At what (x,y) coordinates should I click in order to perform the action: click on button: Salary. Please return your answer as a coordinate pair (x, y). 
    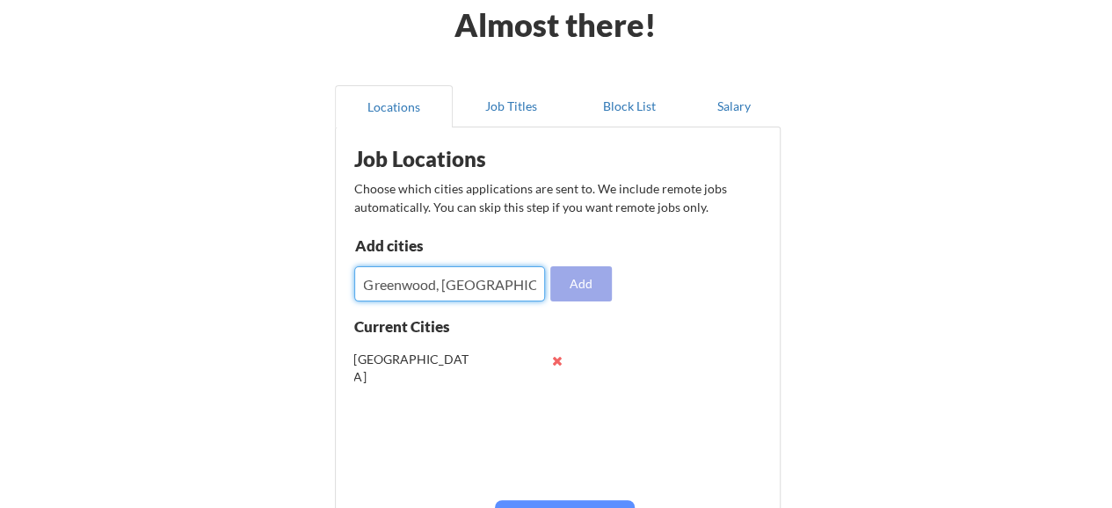
    Looking at the image, I should click on (734, 106).